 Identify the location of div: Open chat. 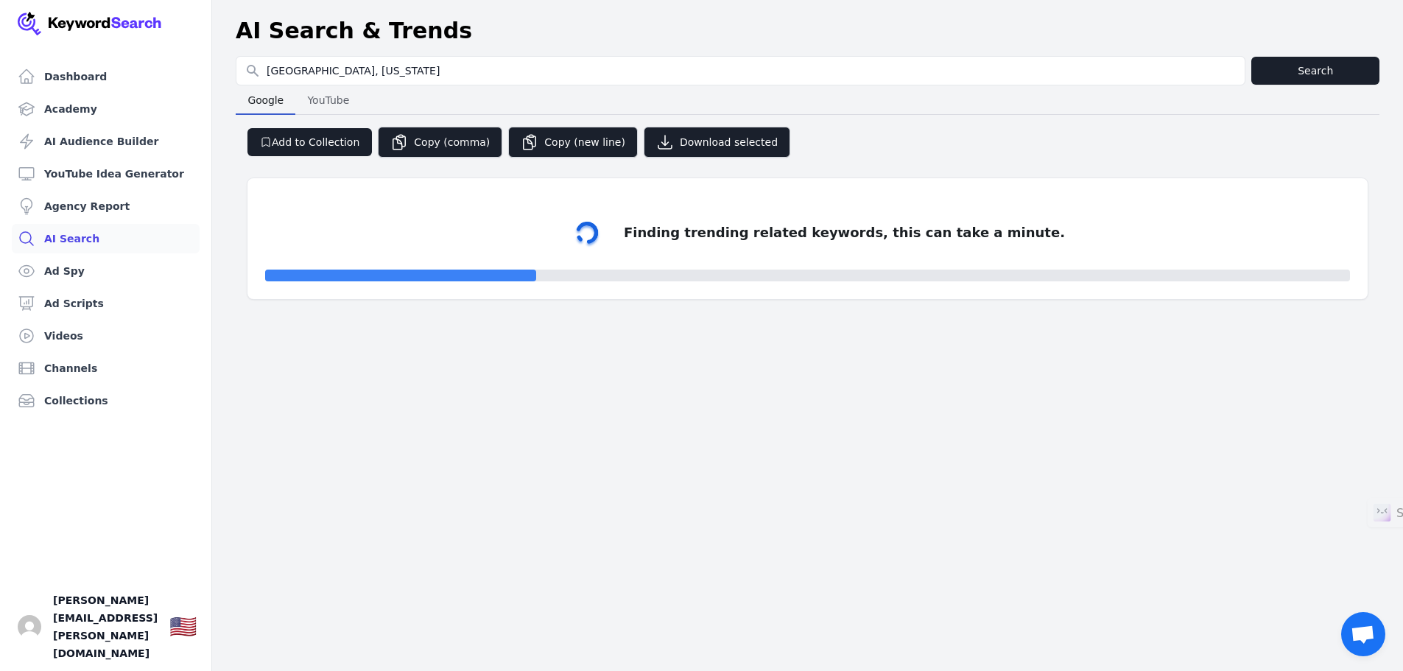
(1363, 634).